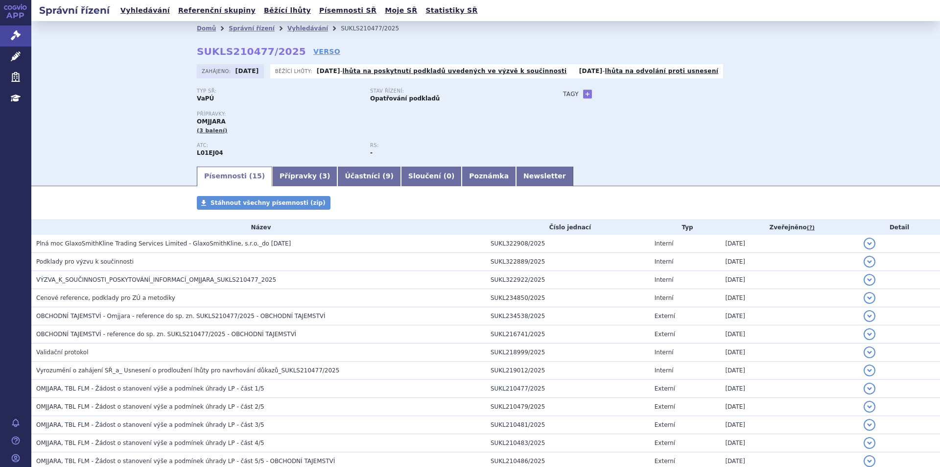 This screenshot has height=467, width=940. What do you see at coordinates (431, 176) in the screenshot?
I see `a: Sloučení (0)` at bounding box center [431, 176].